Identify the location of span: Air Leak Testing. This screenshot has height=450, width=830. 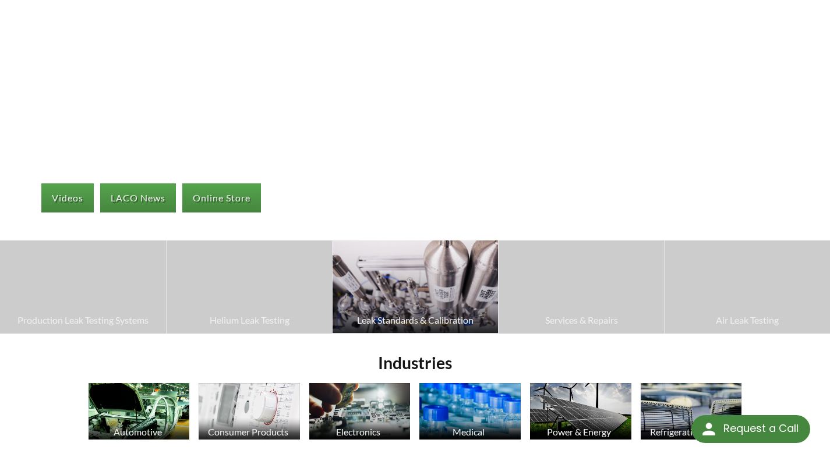
(747, 320).